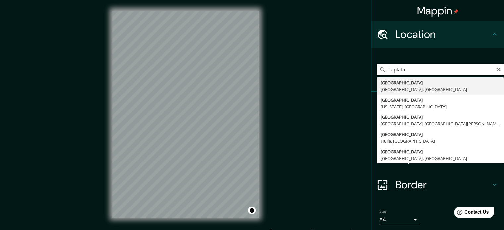  What do you see at coordinates (399, 220) in the screenshot?
I see `div: A4` at bounding box center [399, 220].